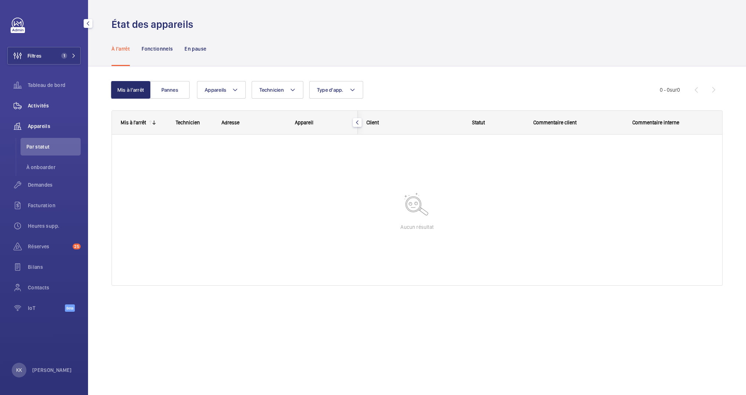  Describe the element at coordinates (19, 370) in the screenshot. I see `p: KK` at that location.